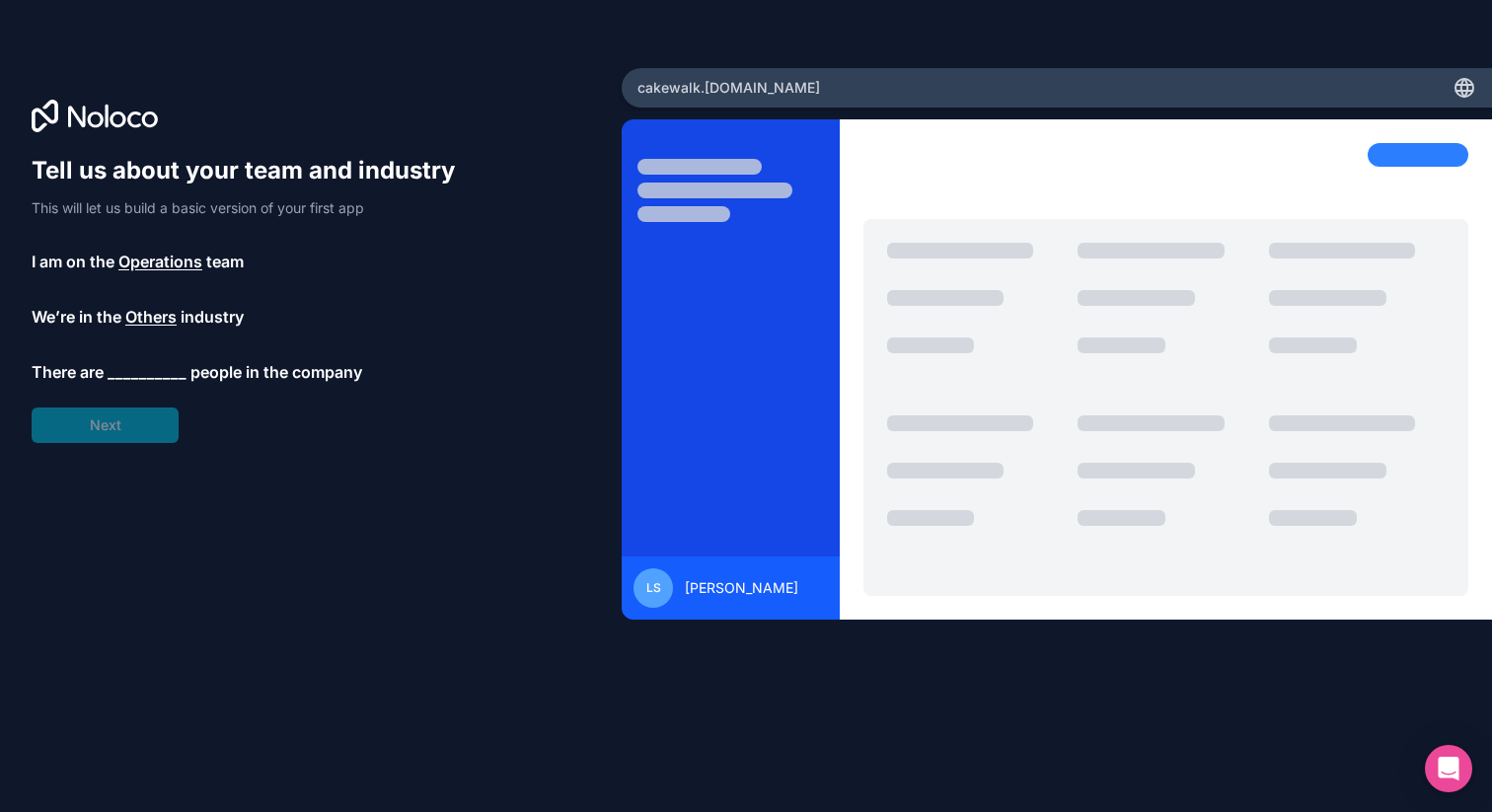  Describe the element at coordinates (73, 261) in the screenshot. I see `span: I am on the` at that location.